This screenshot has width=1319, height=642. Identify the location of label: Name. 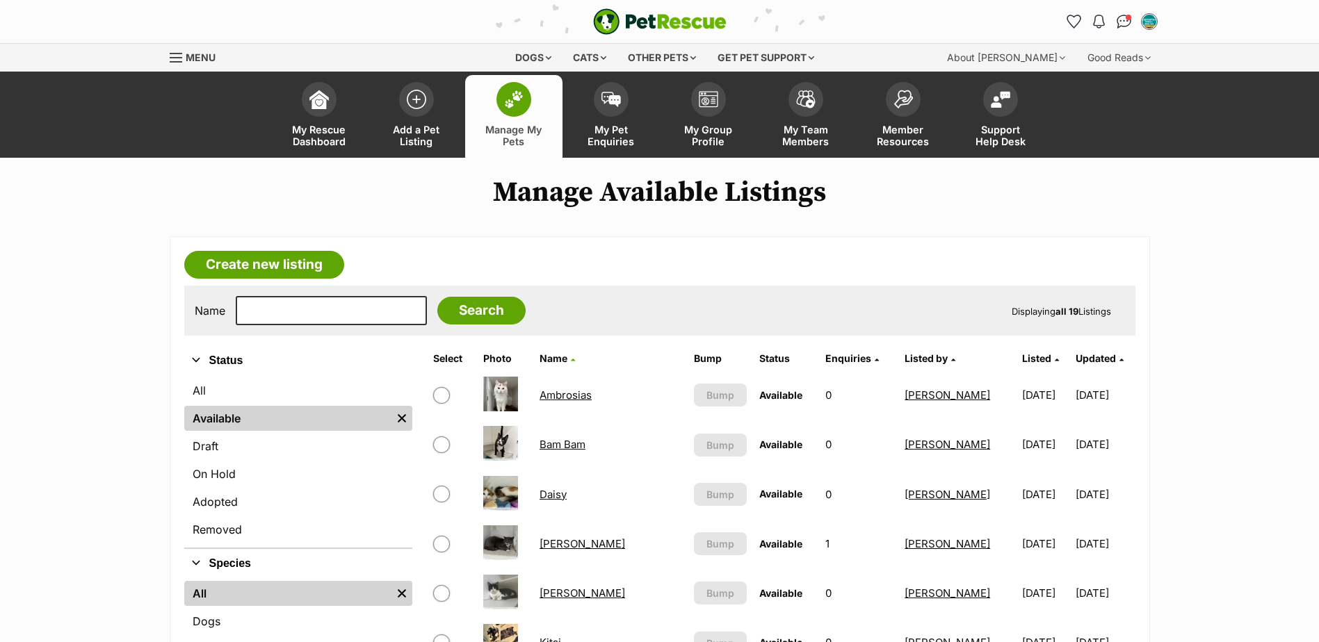
(210, 311).